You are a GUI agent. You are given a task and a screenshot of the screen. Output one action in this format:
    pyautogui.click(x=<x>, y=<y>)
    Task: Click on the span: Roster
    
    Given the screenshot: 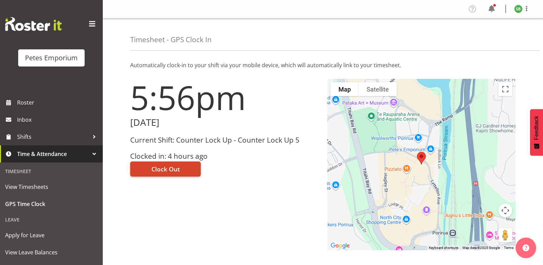 What is the action you would take?
    pyautogui.click(x=58, y=102)
    